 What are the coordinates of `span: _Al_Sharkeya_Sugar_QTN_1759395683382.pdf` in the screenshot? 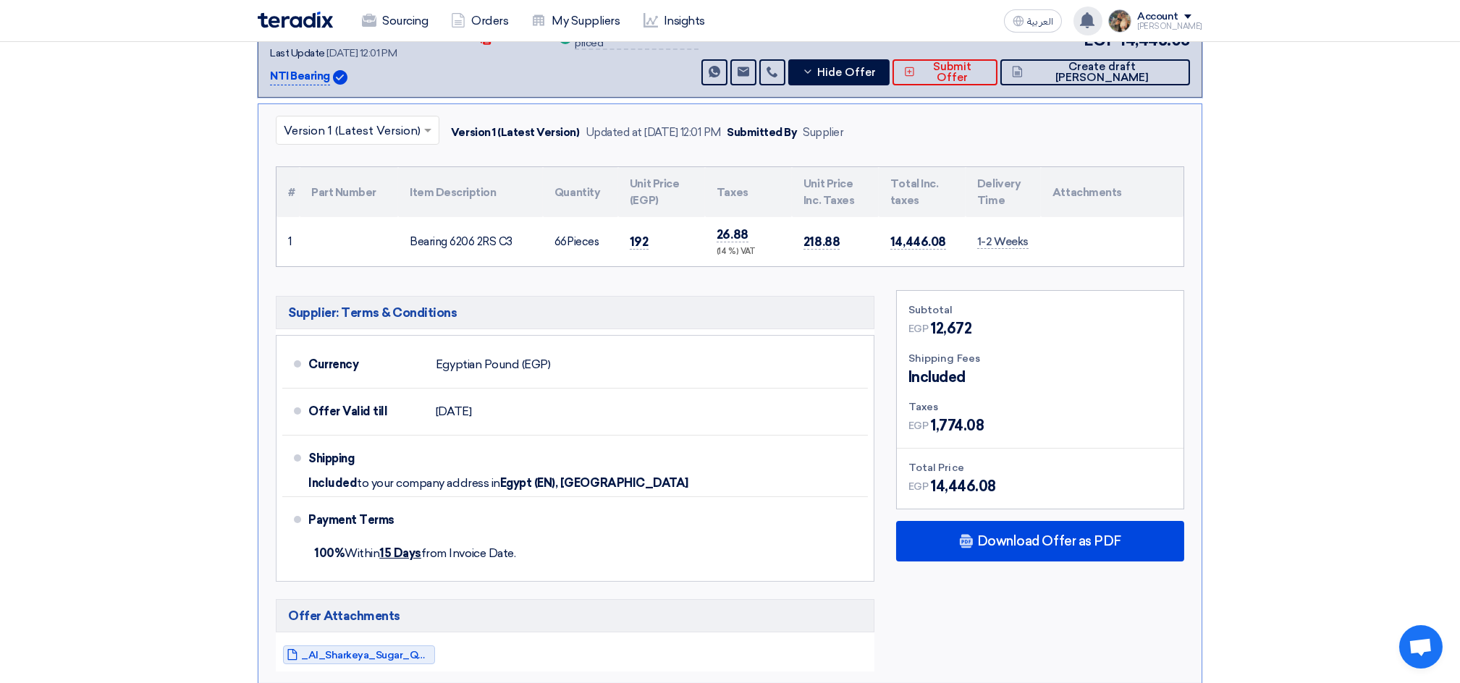 It's located at (366, 655).